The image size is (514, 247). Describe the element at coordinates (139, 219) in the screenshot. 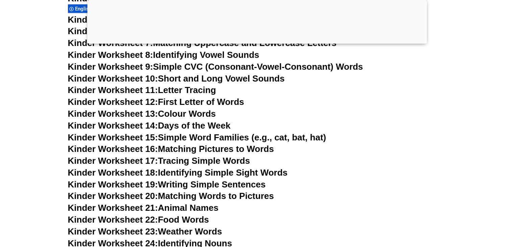

I see `a: Kinder Worksheet 22:Food Words` at that location.